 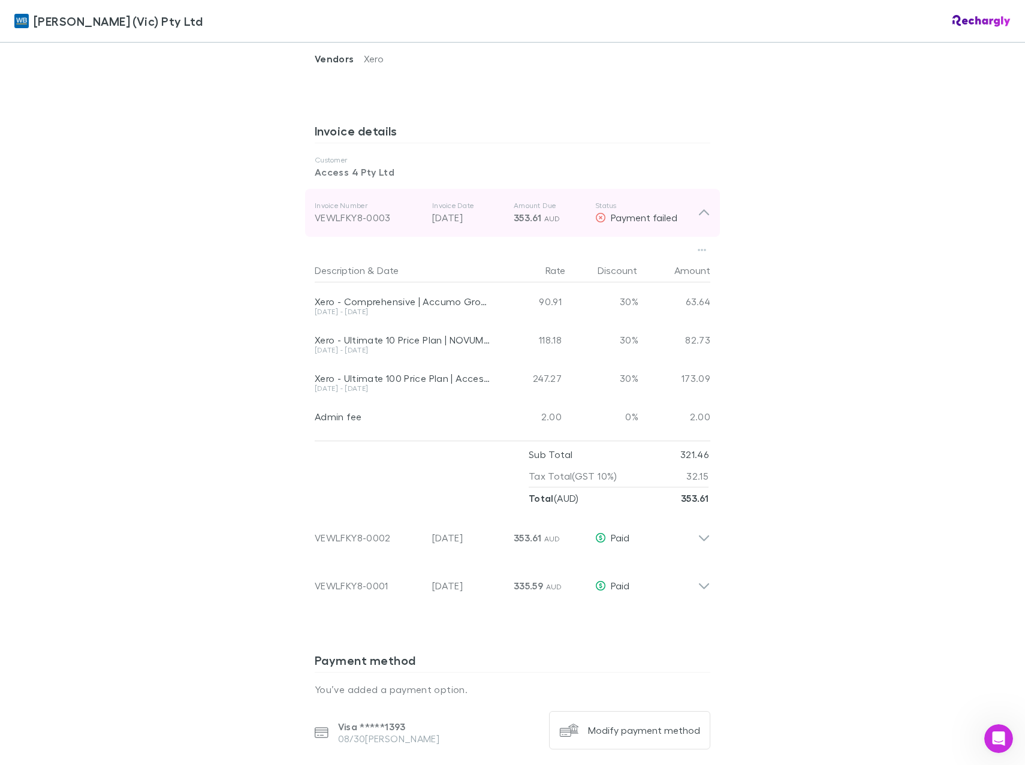 I want to click on p: You’ve added a payment option., so click(x=512, y=689).